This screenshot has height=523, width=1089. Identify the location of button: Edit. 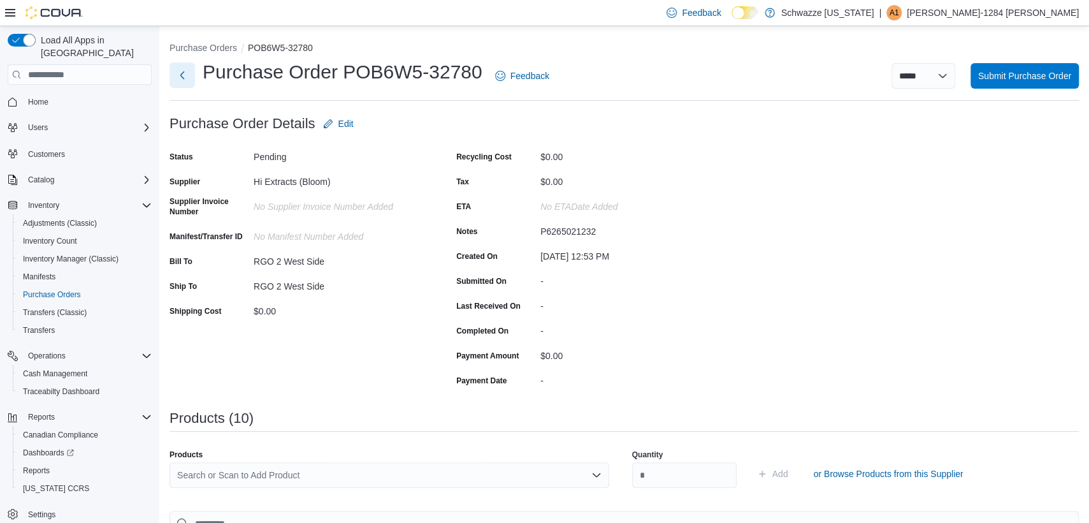
(338, 124).